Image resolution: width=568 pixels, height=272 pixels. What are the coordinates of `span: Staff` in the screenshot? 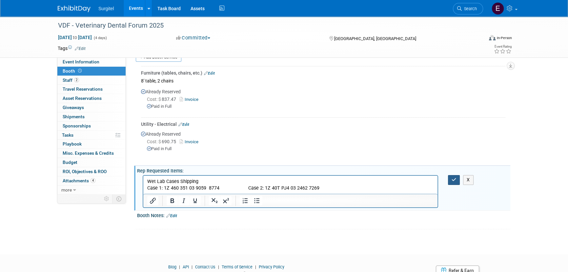 It's located at (71, 80).